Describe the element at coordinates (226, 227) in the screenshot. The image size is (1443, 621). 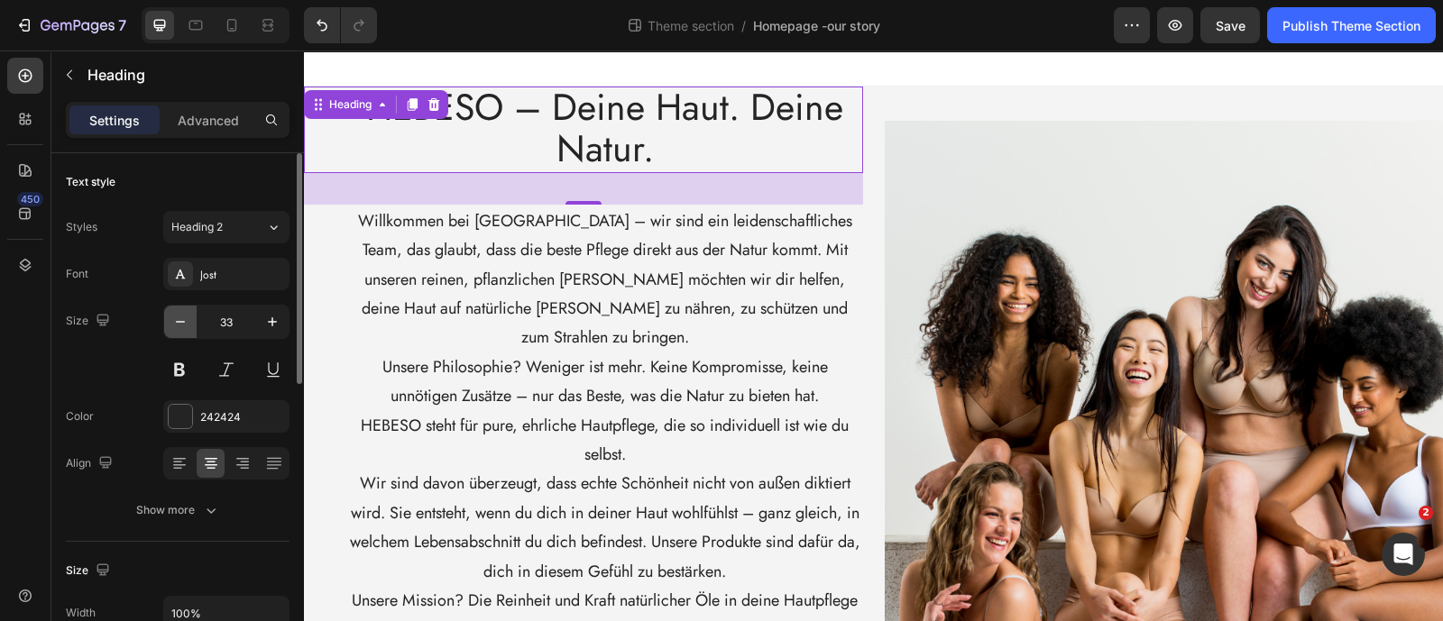
I see `button: Heading 2` at that location.